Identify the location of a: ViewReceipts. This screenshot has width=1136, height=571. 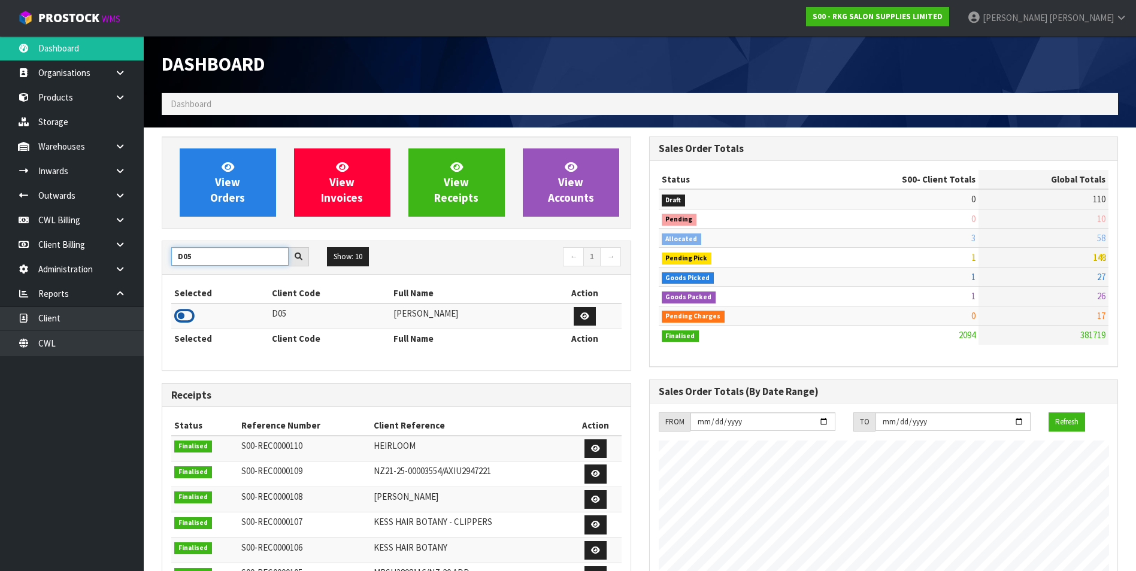
(456, 183).